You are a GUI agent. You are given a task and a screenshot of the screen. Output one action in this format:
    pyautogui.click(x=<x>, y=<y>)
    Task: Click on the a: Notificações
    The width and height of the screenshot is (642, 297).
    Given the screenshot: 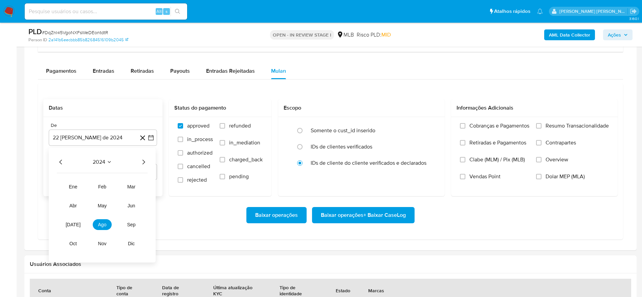 What is the action you would take?
    pyautogui.click(x=540, y=11)
    